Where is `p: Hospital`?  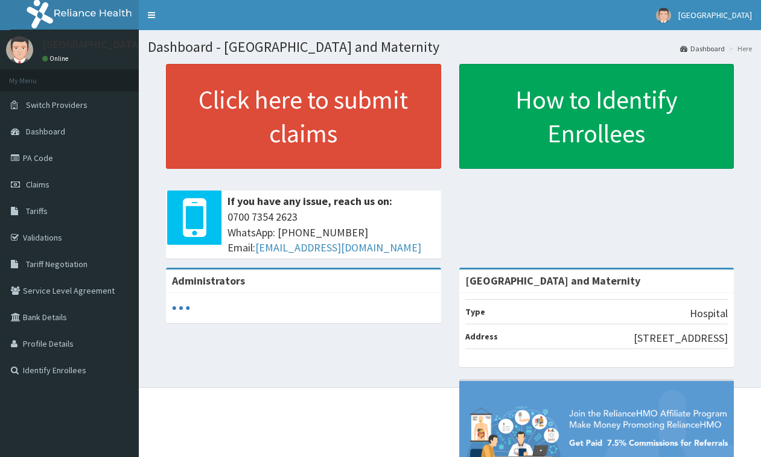
p: Hospital is located at coordinates (708, 314).